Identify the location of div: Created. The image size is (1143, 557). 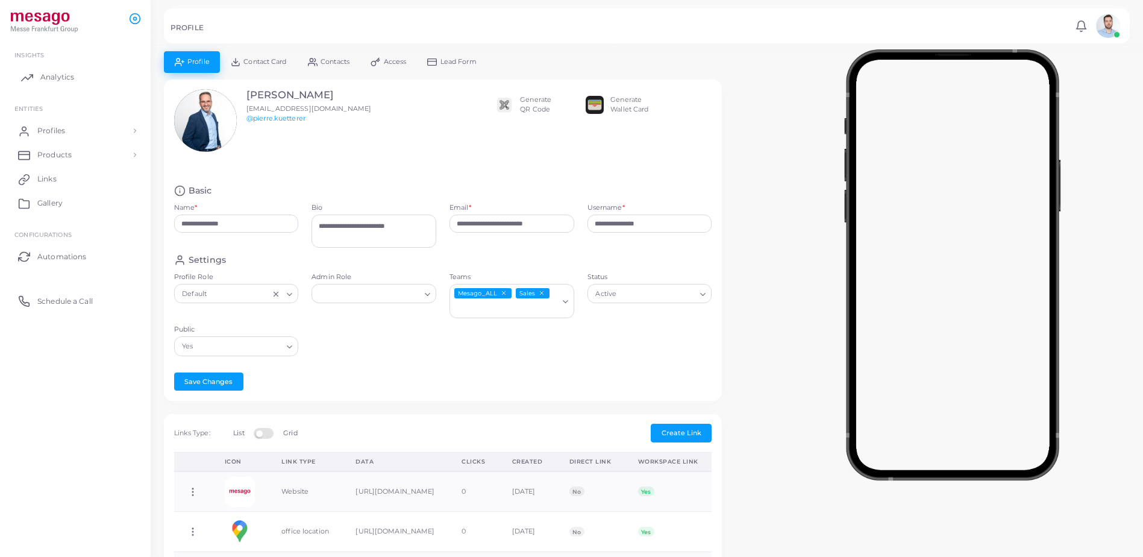
(527, 462).